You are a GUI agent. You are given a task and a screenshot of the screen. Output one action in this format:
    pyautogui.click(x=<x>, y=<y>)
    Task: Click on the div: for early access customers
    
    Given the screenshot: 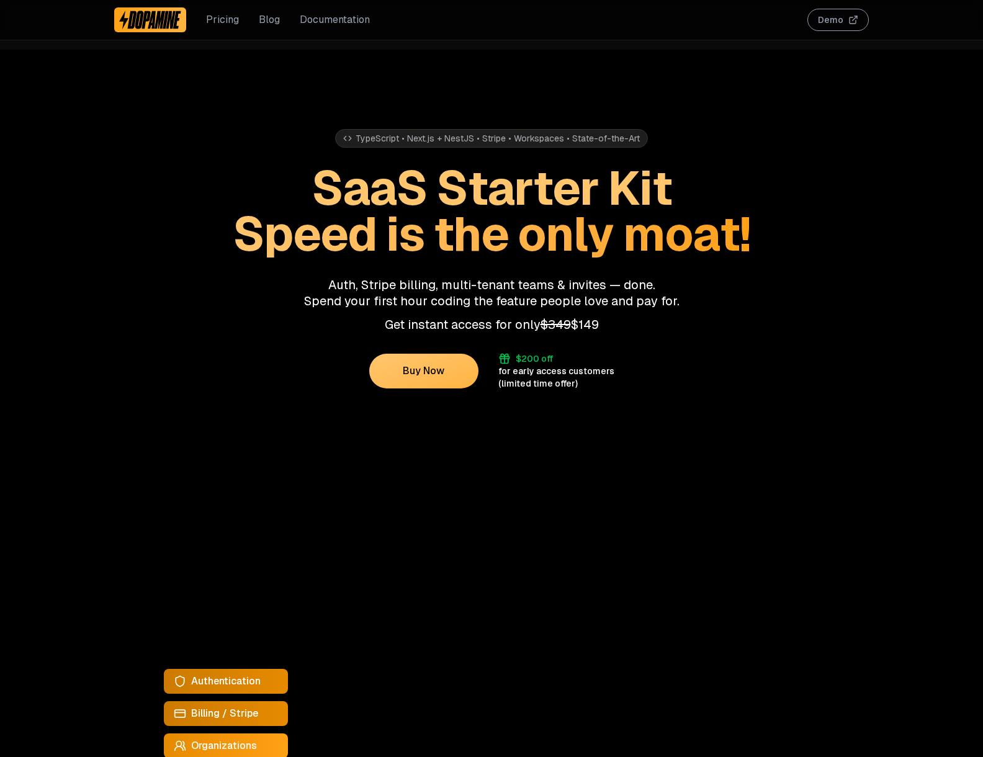 What is the action you would take?
    pyautogui.click(x=556, y=371)
    